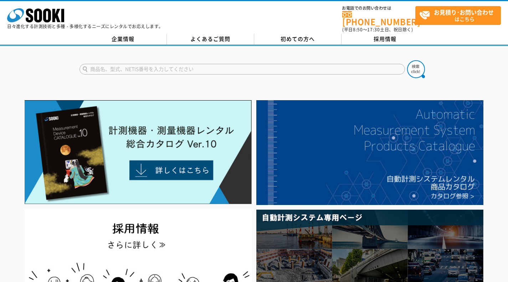 The width and height of the screenshot is (508, 282). I want to click on a: 企業情報, so click(123, 39).